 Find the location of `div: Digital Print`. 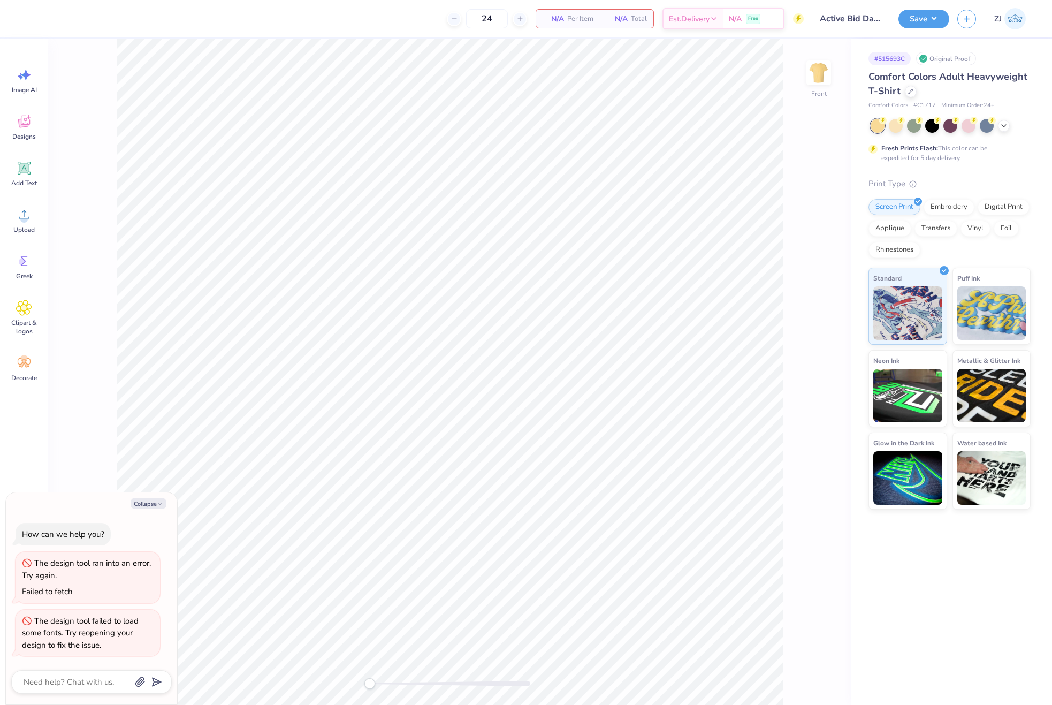

div: Digital Print is located at coordinates (1003, 207).